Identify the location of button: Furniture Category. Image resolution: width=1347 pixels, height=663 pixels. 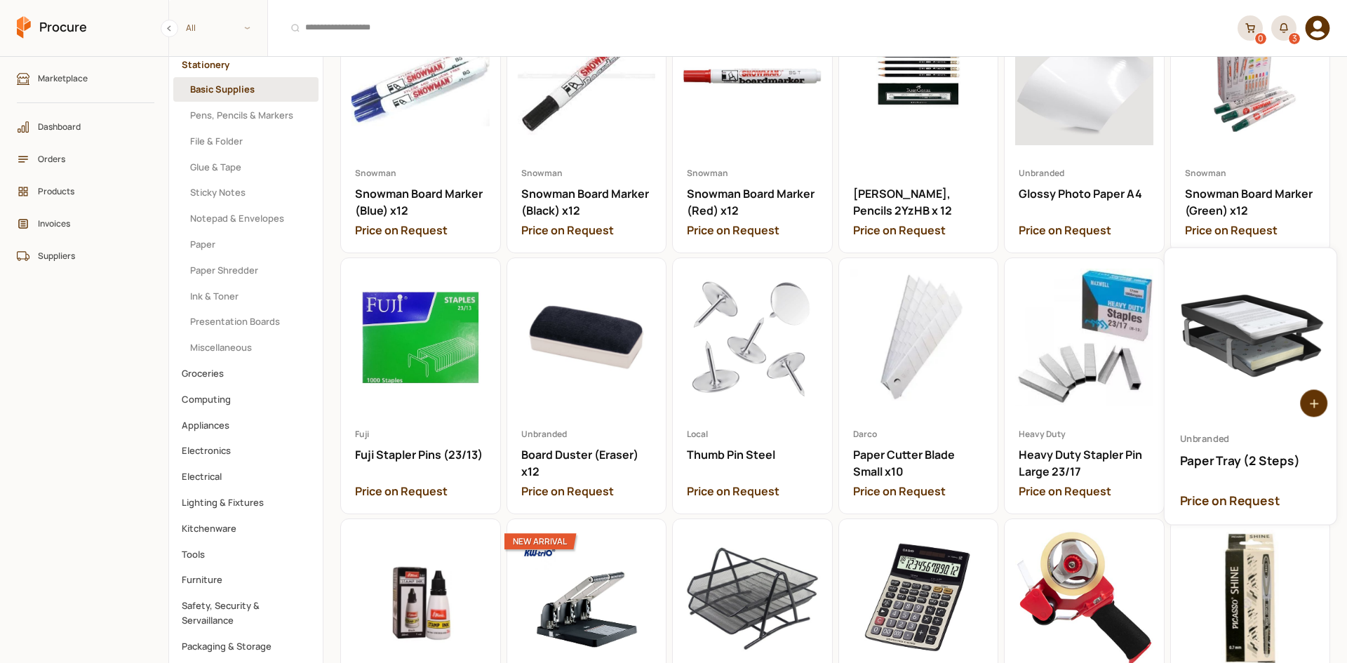
(246, 579).